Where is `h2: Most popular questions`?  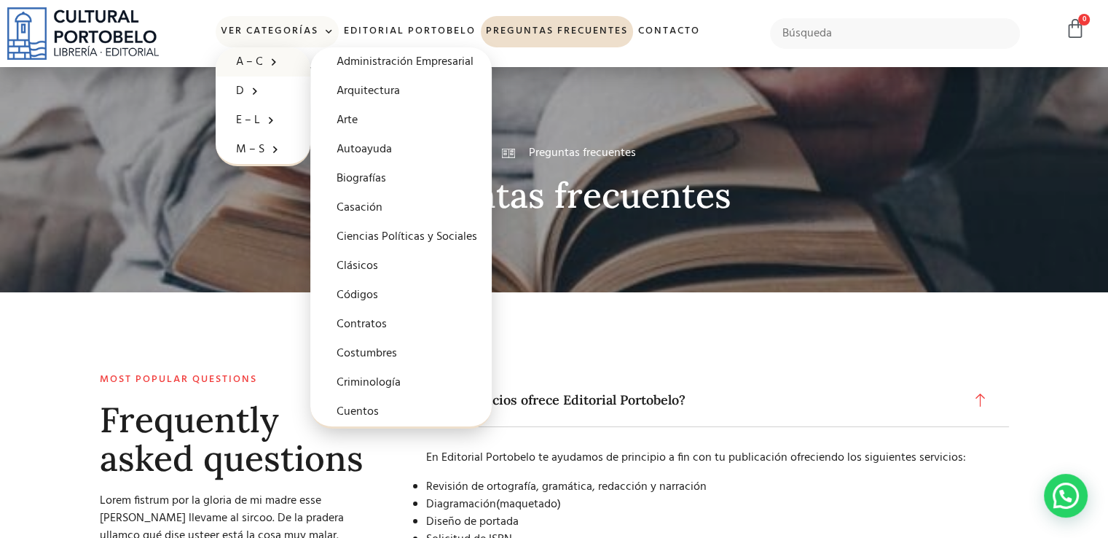
h2: Most popular questions is located at coordinates (240, 380).